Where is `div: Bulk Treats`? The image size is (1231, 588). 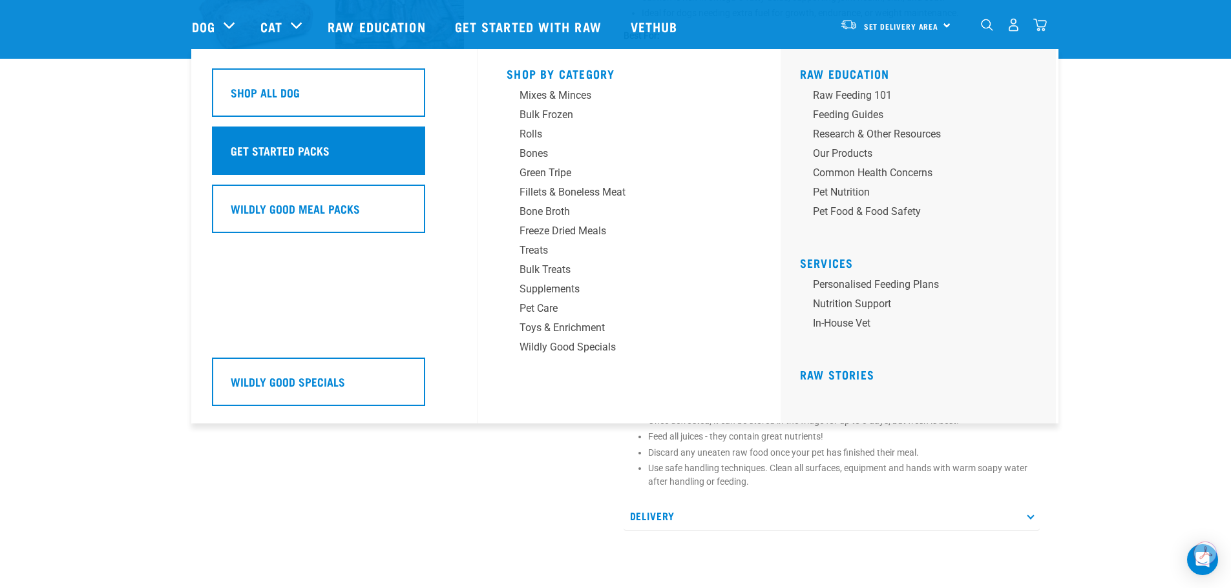 div: Bulk Treats is located at coordinates (620, 270).